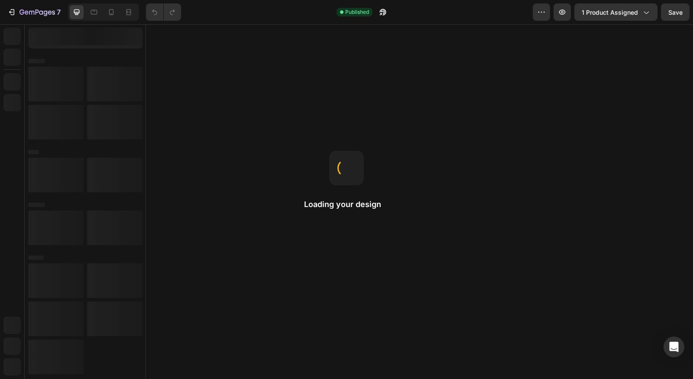 The image size is (693, 379). What do you see at coordinates (163, 12) in the screenshot?
I see `div: Undo/Redo` at bounding box center [163, 12].